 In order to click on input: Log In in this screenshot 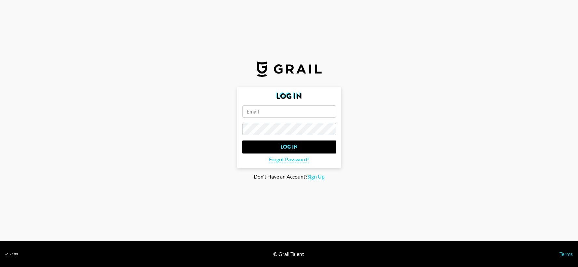, I will do `click(289, 147)`.